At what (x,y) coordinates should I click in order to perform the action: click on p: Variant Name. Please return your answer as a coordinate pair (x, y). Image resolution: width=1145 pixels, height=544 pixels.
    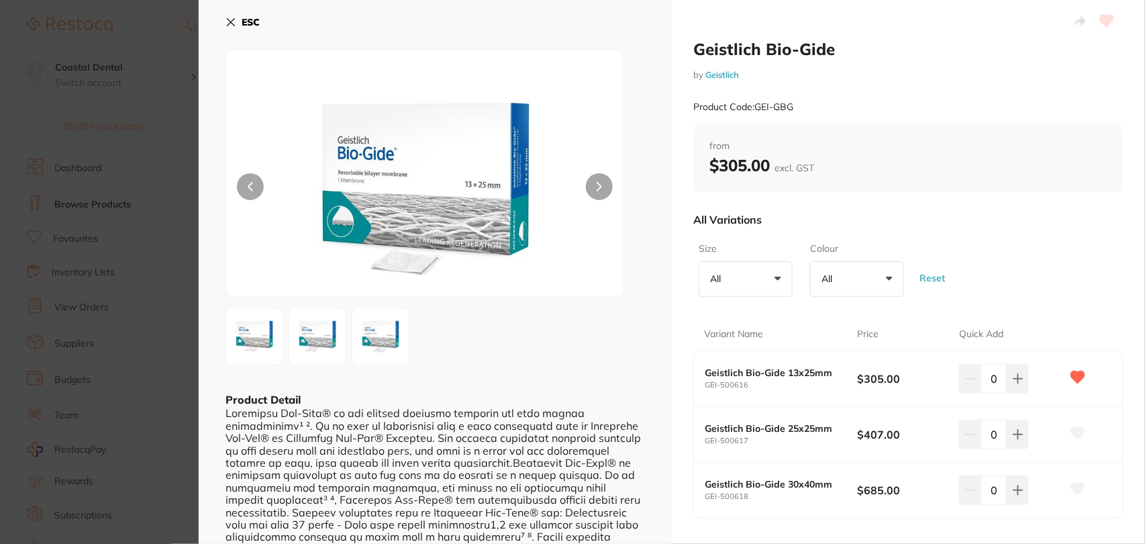
    Looking at the image, I should click on (733, 334).